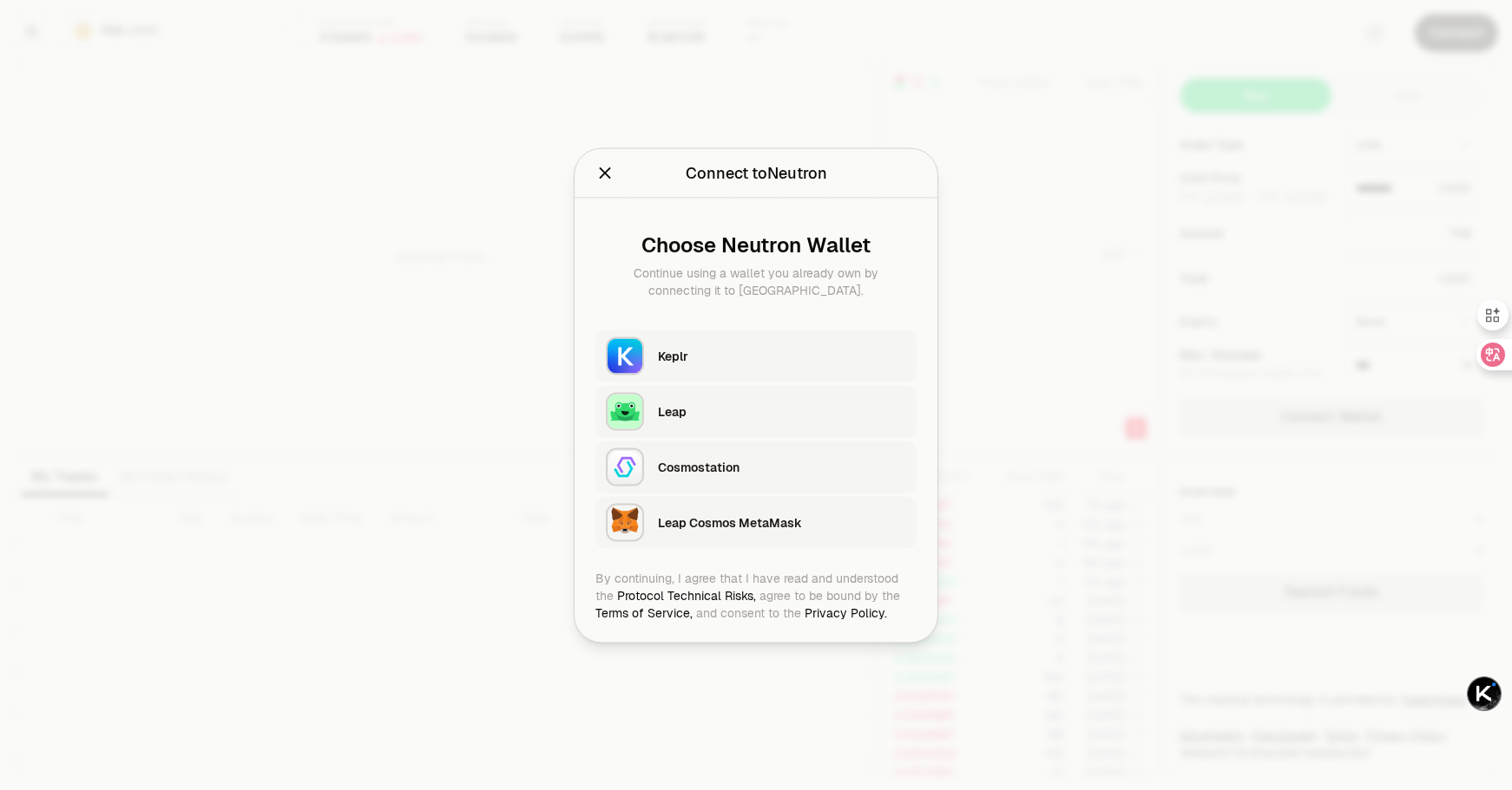 Image resolution: width=1512 pixels, height=790 pixels. Describe the element at coordinates (625, 356) in the screenshot. I see `img: Keplr` at that location.